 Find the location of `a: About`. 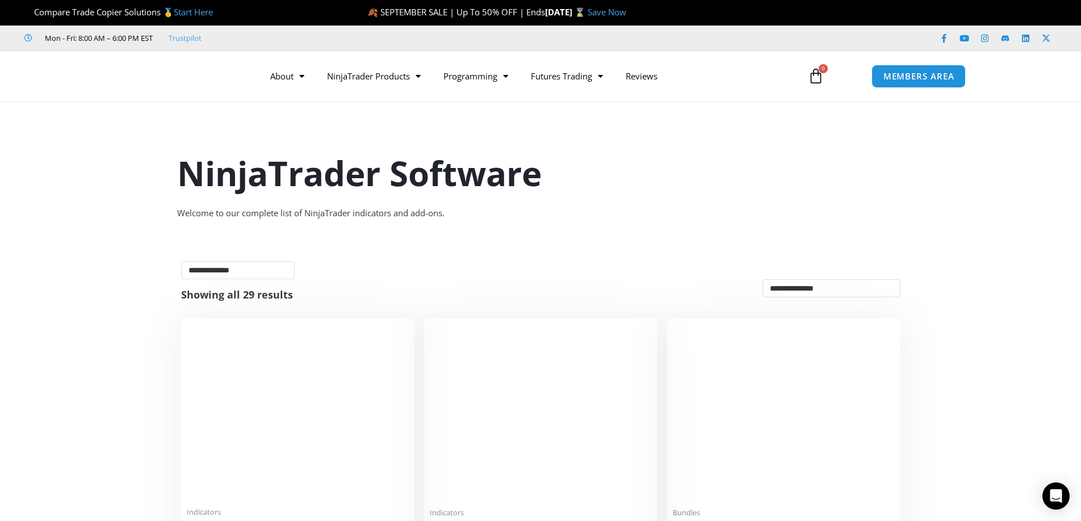

a: About is located at coordinates (287, 76).